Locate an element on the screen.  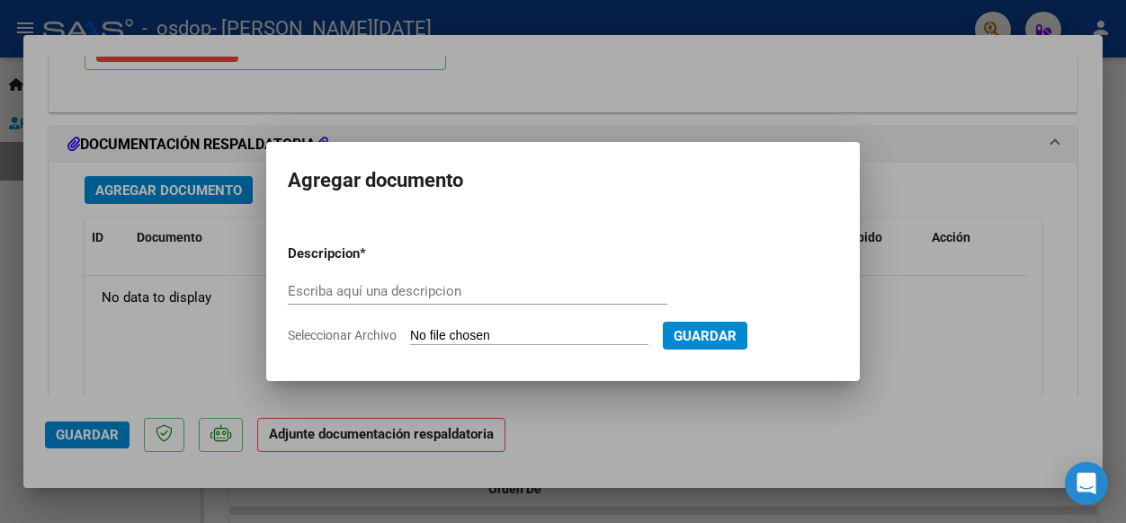
p: Descripcion is located at coordinates (370, 254).